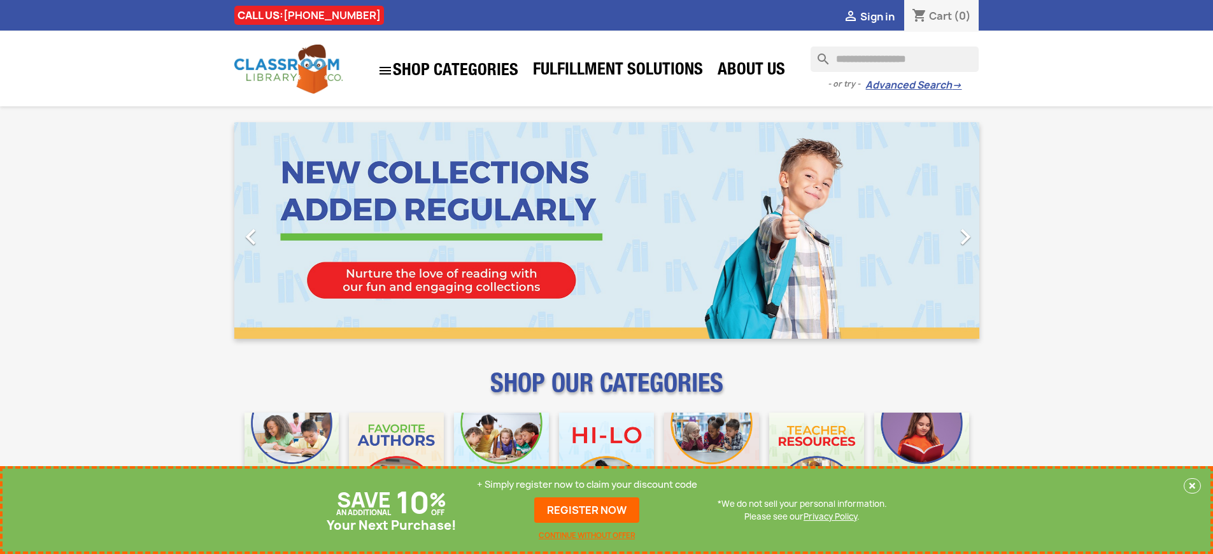  Describe the element at coordinates (501, 460) in the screenshot. I see `img: CLC_Phonics_And_Decodables_Mobile.jpg` at that location.